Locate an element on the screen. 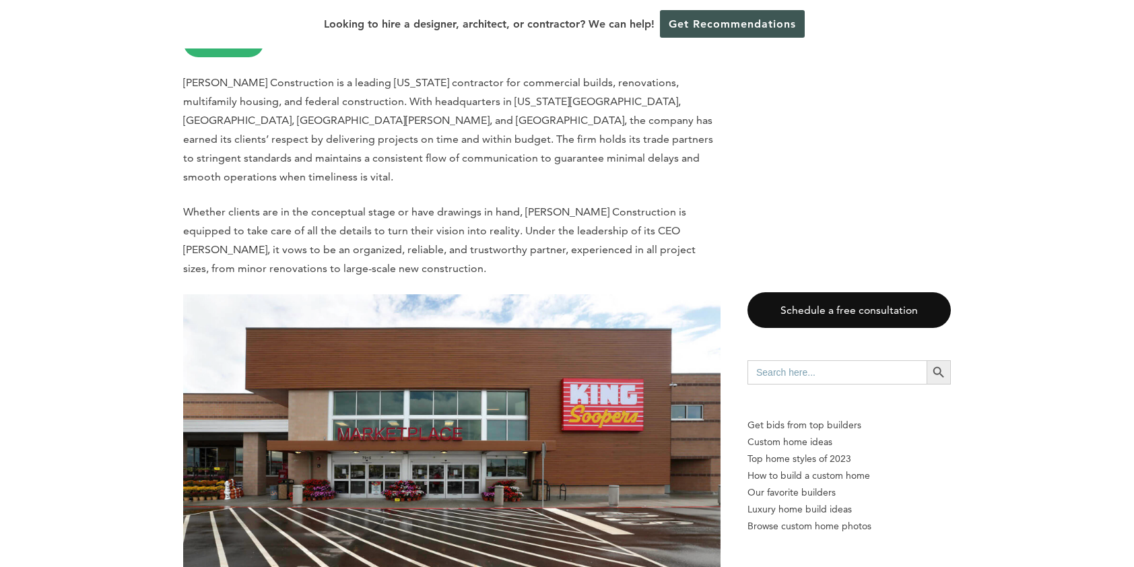 This screenshot has height=567, width=1134. a: How to build a custom home is located at coordinates (849, 475).